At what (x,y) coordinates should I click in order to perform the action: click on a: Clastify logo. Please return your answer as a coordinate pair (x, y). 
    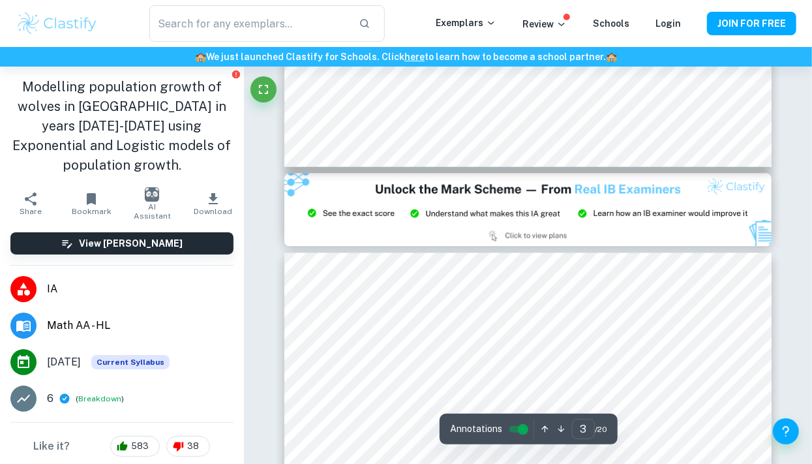
    Looking at the image, I should click on (57, 23).